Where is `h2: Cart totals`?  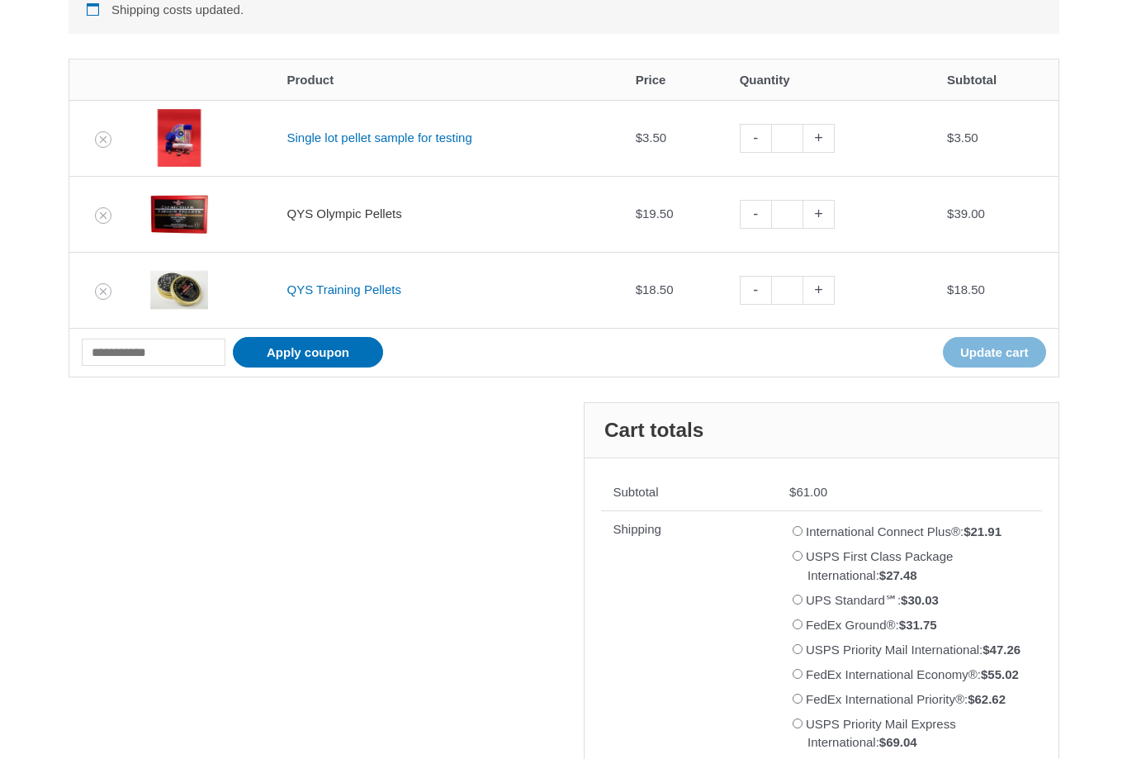
h2: Cart totals is located at coordinates (822, 430).